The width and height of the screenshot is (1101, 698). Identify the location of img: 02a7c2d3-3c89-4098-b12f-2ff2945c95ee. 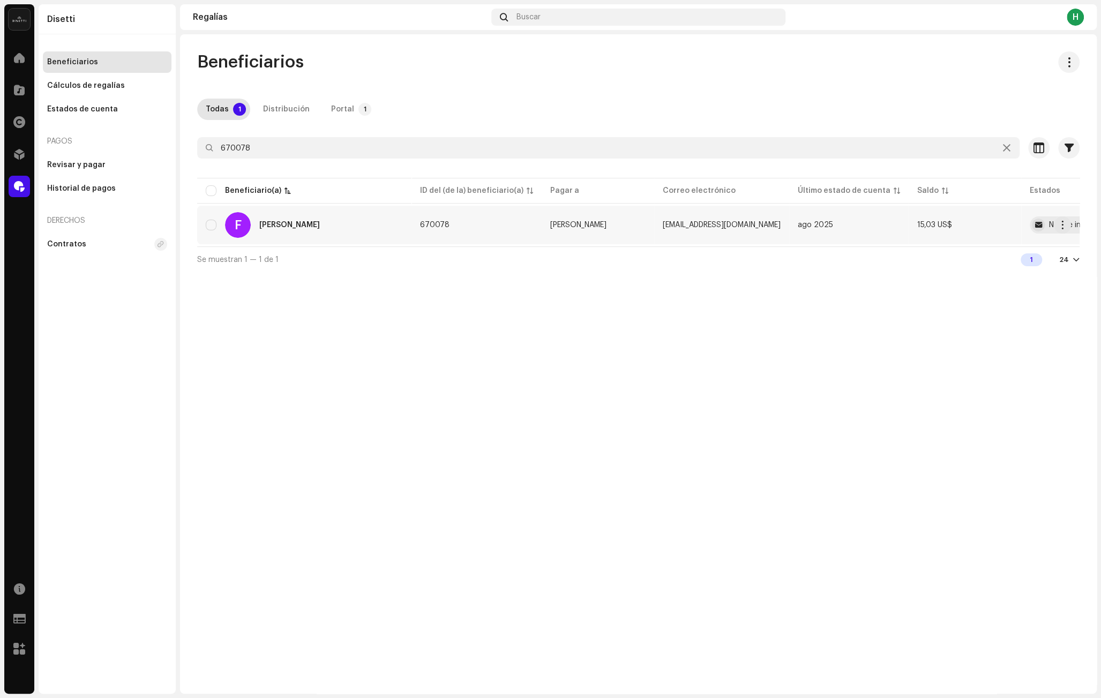
(19, 19).